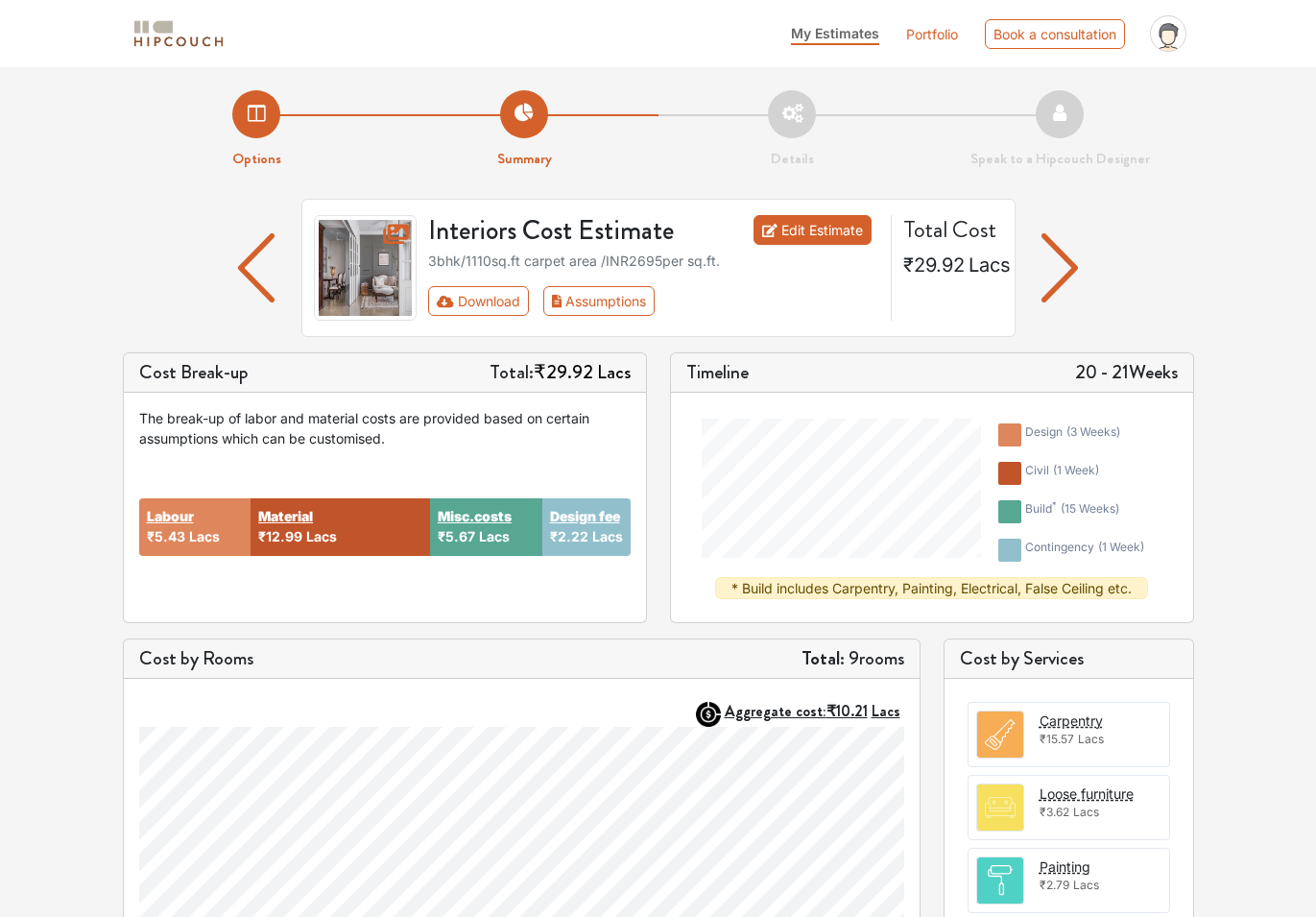 The width and height of the screenshot is (1316, 917). What do you see at coordinates (823, 658) in the screenshot?
I see `strong: Total:` at bounding box center [823, 658].